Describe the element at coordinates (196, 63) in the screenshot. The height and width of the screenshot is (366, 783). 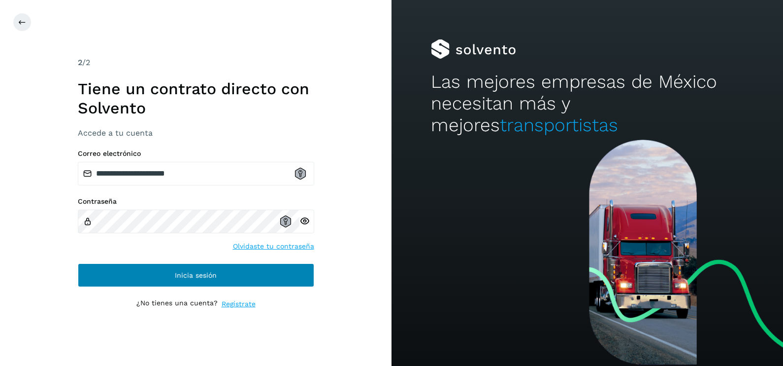
I see `div: /2` at that location.